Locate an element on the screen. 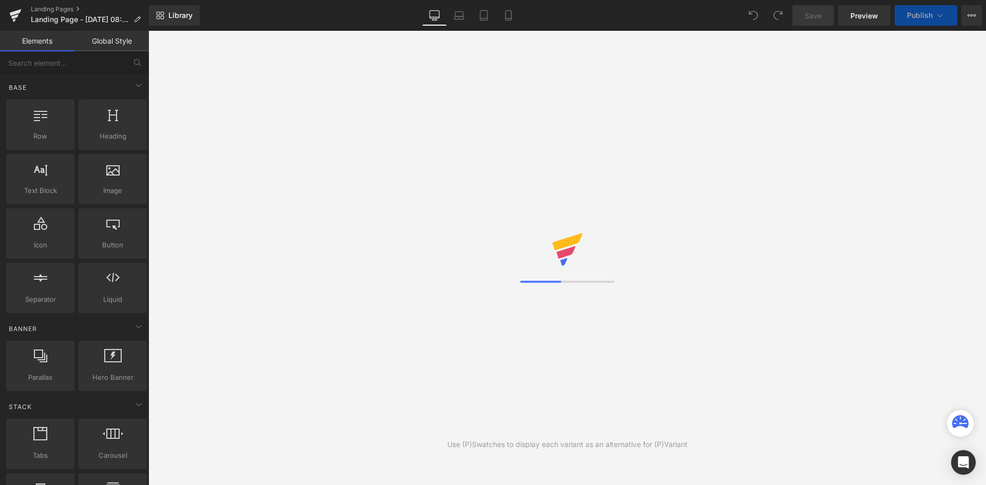 The width and height of the screenshot is (986, 485). span: Liquid is located at coordinates (112, 299).